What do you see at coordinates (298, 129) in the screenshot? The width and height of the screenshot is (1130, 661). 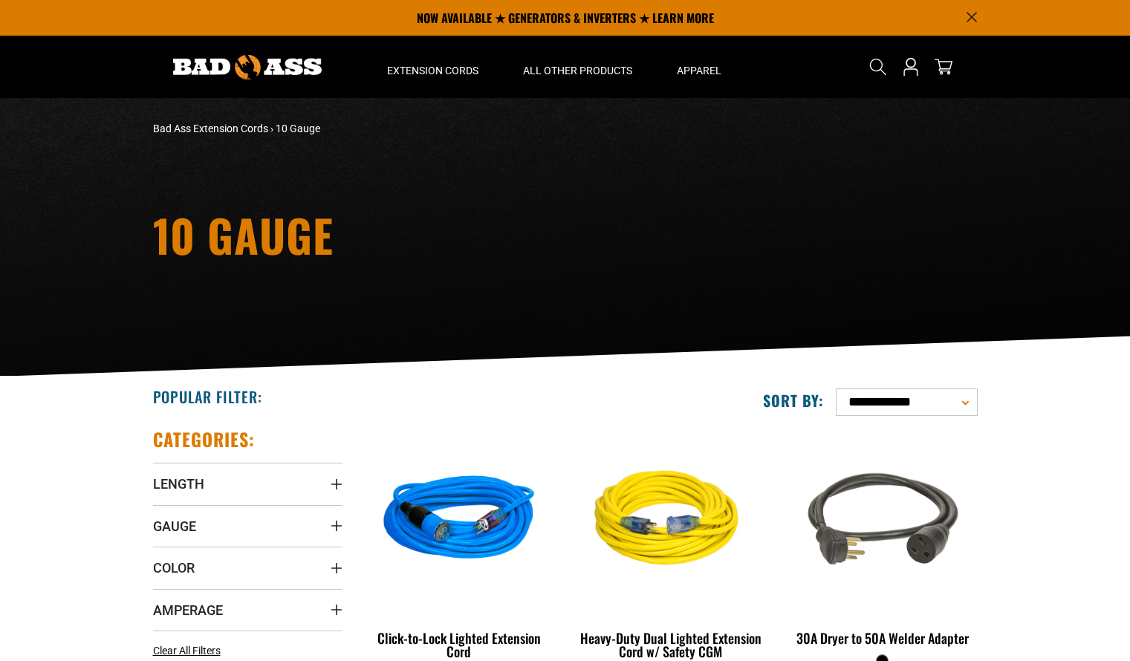 I see `span: 10 Gauge` at bounding box center [298, 129].